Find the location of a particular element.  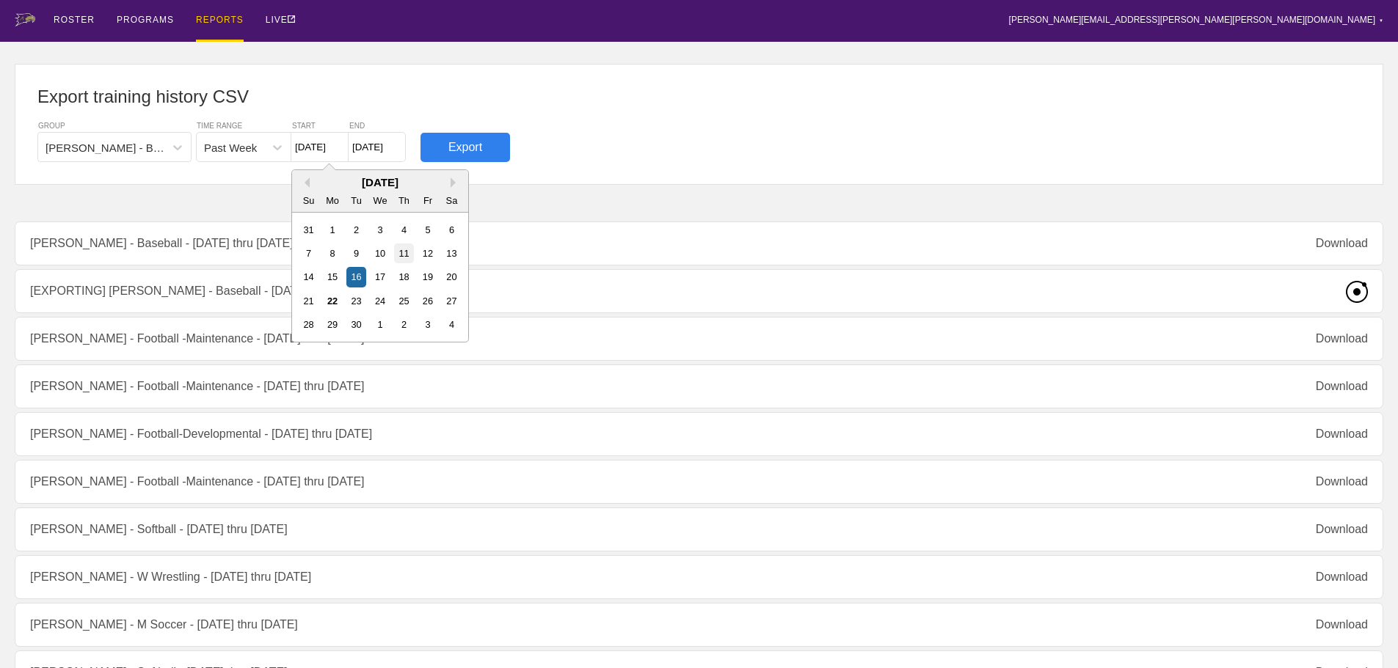

div: day-6 is located at coordinates (451, 230).